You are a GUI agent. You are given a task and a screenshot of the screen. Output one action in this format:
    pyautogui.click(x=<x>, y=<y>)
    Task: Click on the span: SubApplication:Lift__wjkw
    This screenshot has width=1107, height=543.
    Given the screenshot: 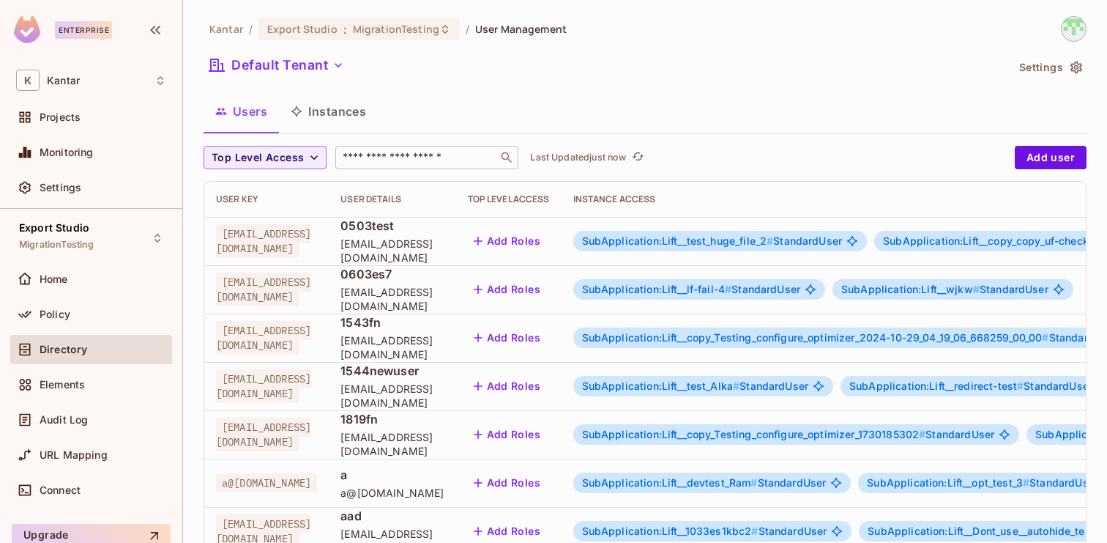 What is the action you would take?
    pyautogui.click(x=910, y=289)
    